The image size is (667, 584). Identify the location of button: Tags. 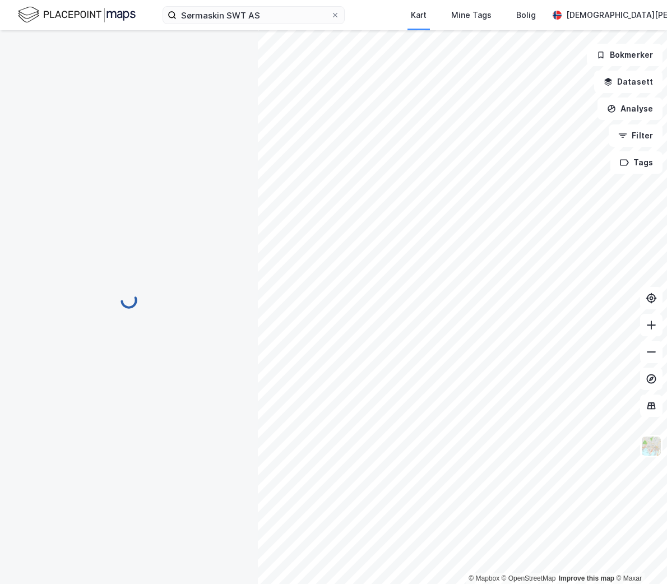
(637, 163).